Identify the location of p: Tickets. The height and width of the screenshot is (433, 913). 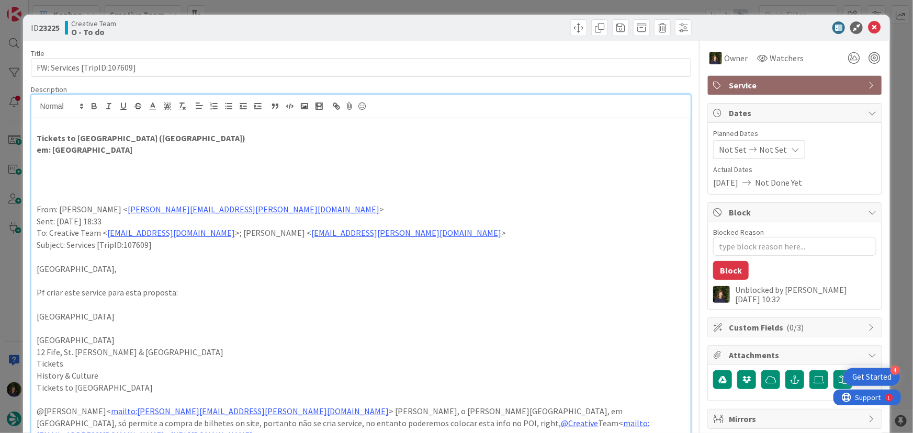
(361, 364).